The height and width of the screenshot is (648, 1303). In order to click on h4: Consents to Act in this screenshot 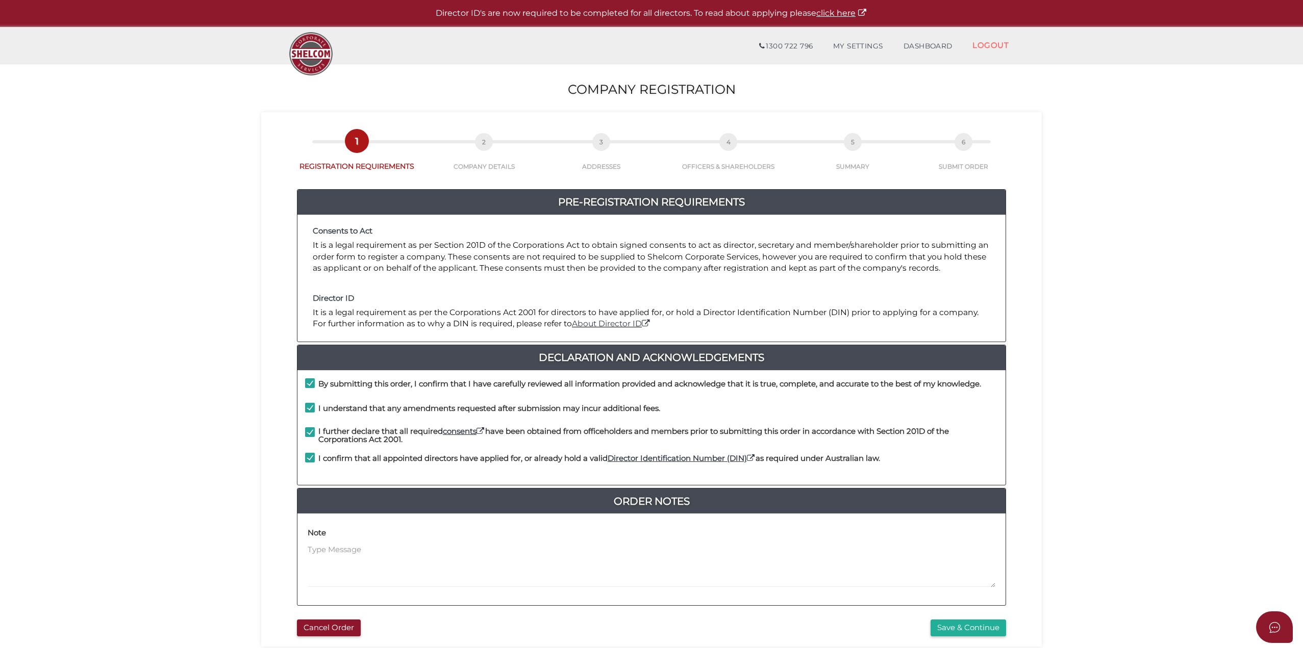, I will do `click(651, 231)`.